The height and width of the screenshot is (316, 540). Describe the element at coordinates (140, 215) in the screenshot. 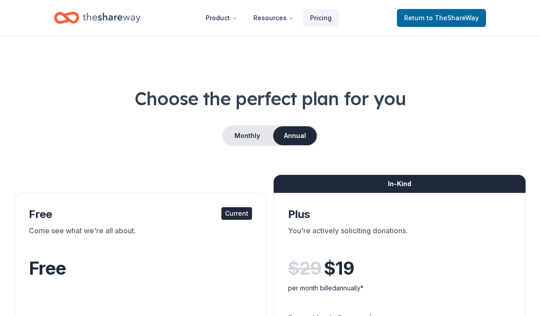

I see `div: Free` at that location.